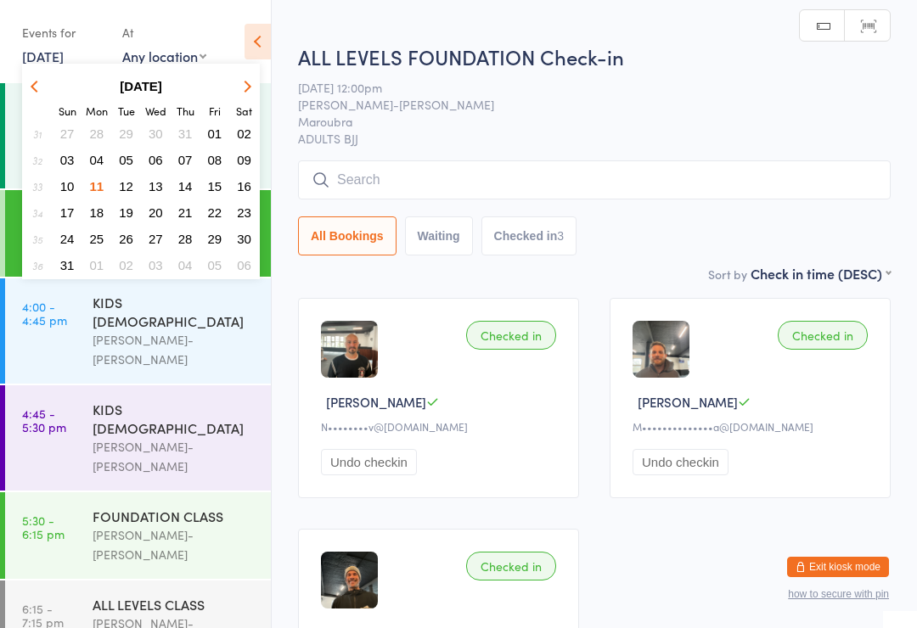  What do you see at coordinates (185, 186) in the screenshot?
I see `button: 14` at bounding box center [185, 186].